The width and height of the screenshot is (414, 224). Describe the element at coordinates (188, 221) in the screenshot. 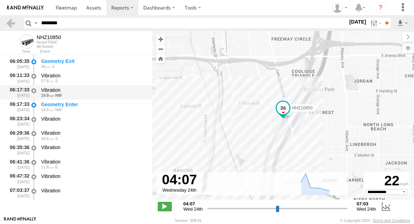

I see `div: Version: 308.01` at that location.